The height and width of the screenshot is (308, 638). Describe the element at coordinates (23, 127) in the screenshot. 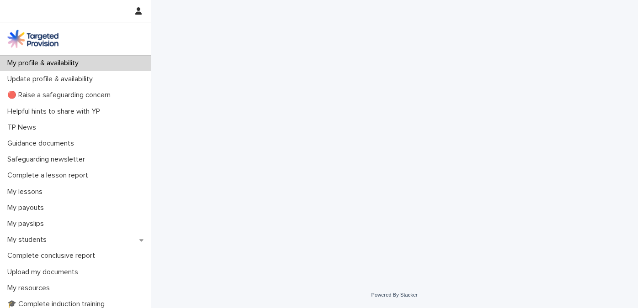

I see `p: TP News` at that location.